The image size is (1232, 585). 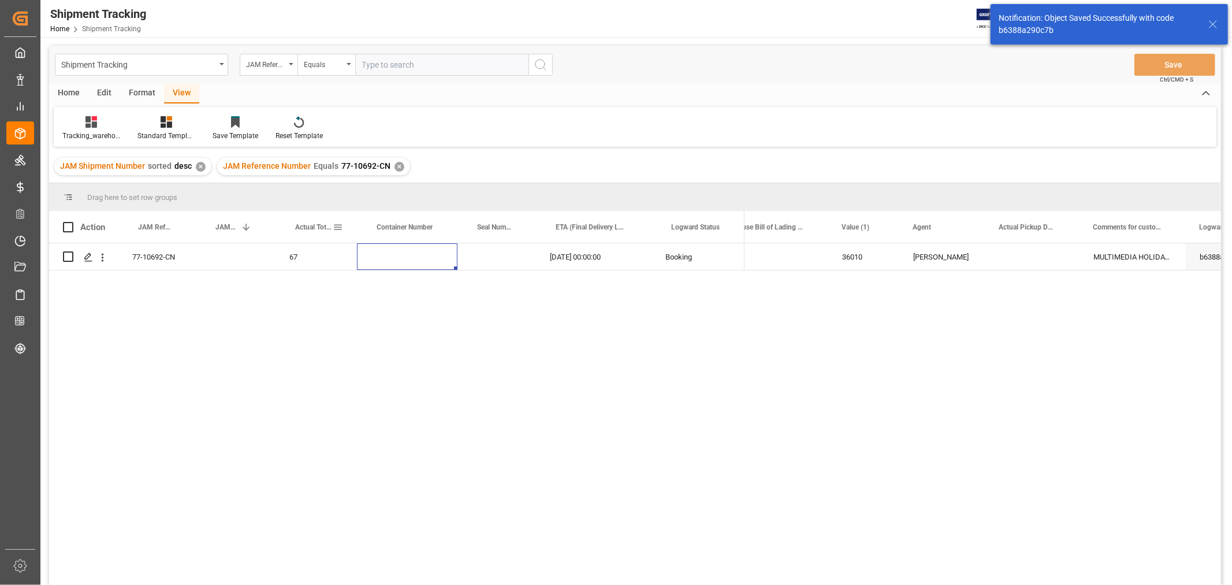 I want to click on button: search button, so click(x=541, y=65).